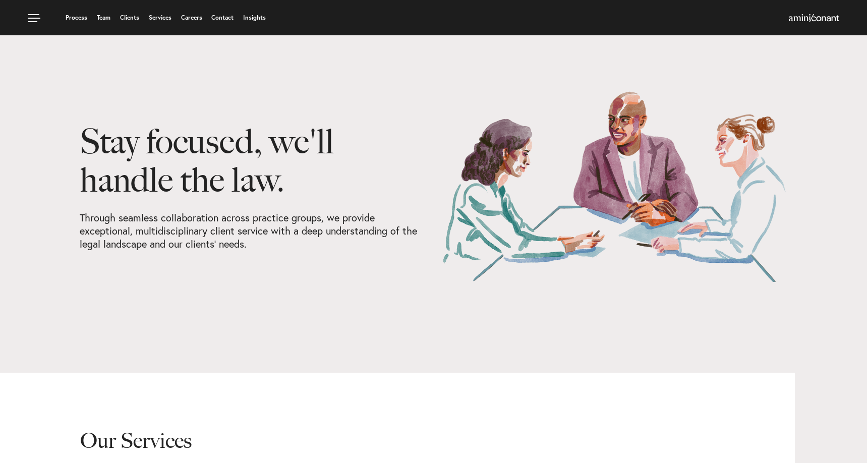  I want to click on a: Clients, so click(130, 18).